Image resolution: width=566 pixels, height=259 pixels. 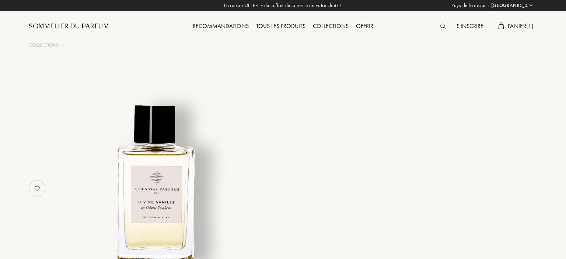 I want to click on img: search_icn.svg, so click(x=443, y=26).